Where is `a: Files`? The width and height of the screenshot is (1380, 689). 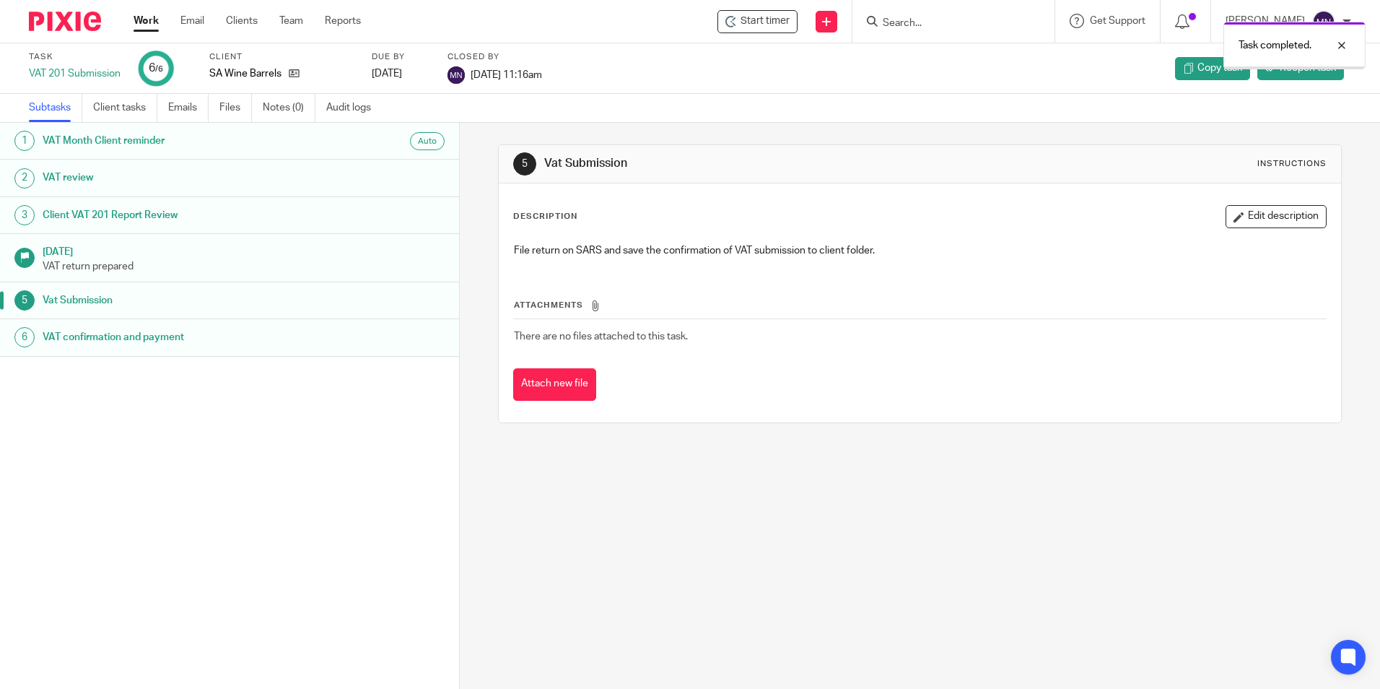
a: Files is located at coordinates (235, 108).